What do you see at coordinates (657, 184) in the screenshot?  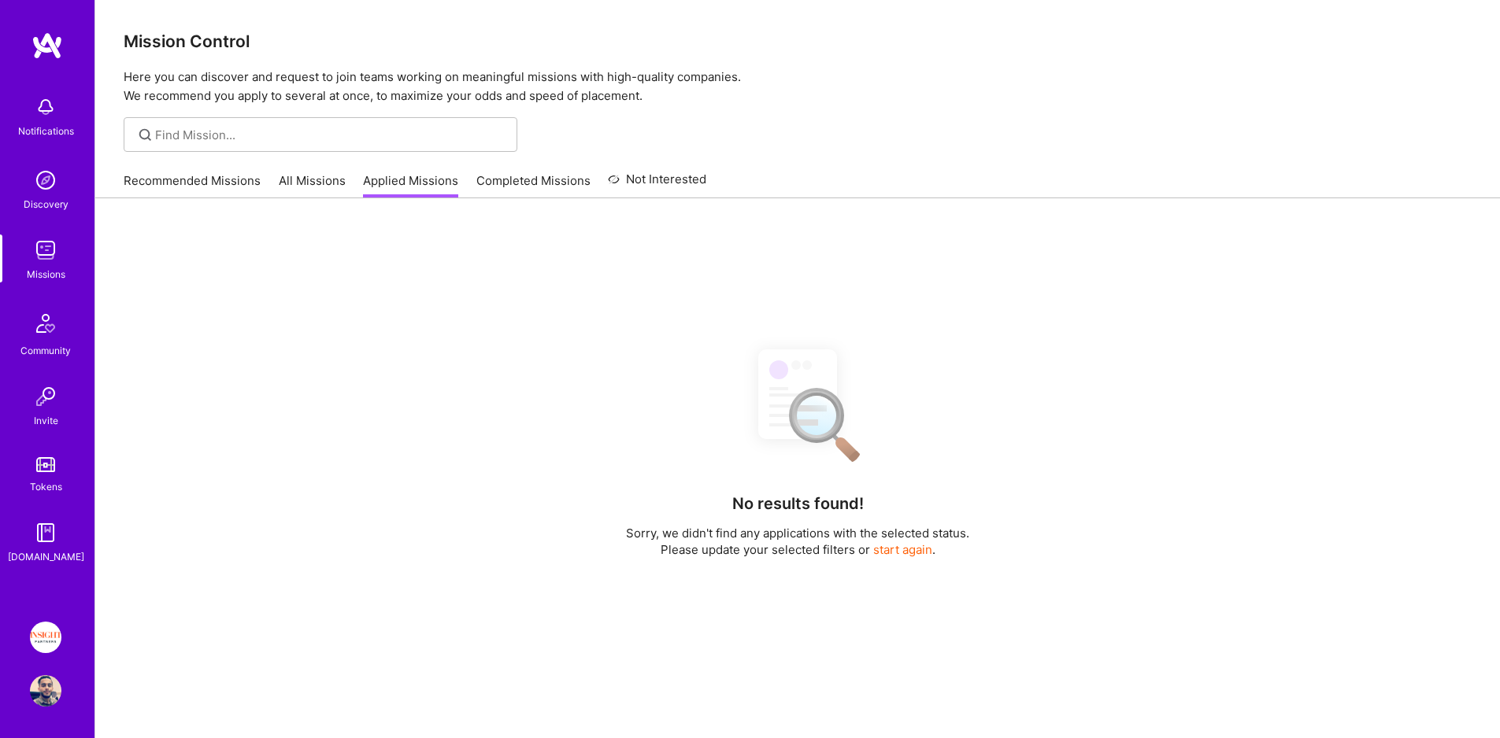 I see `a: Not Interested` at bounding box center [657, 184].